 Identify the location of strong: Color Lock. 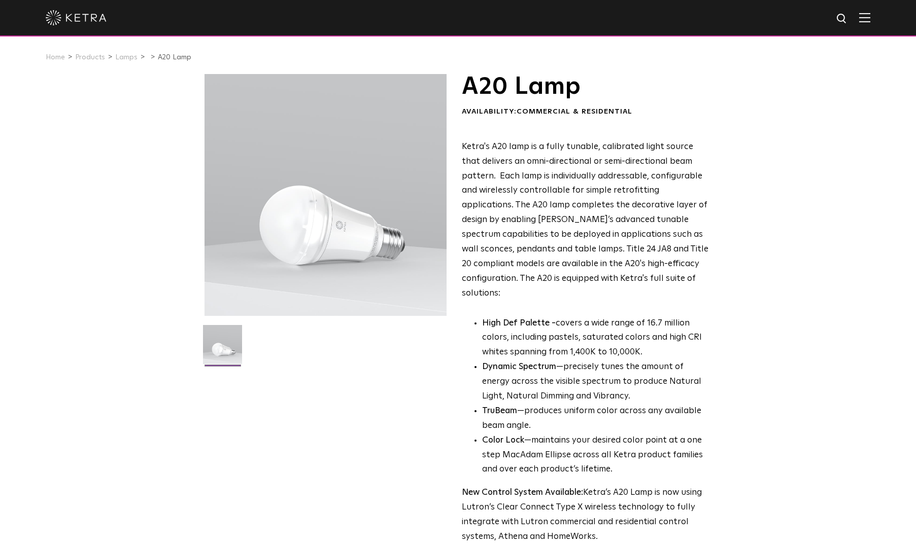
(503, 440).